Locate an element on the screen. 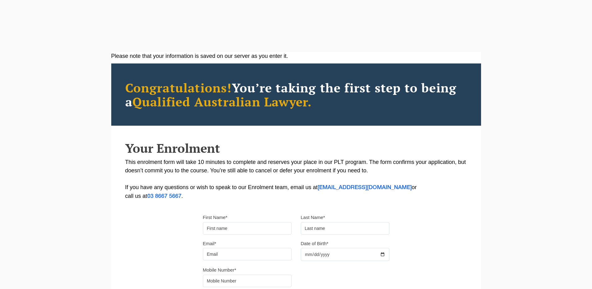 Image resolution: width=592 pixels, height=289 pixels. h2: Your Enrolment is located at coordinates (296, 148).